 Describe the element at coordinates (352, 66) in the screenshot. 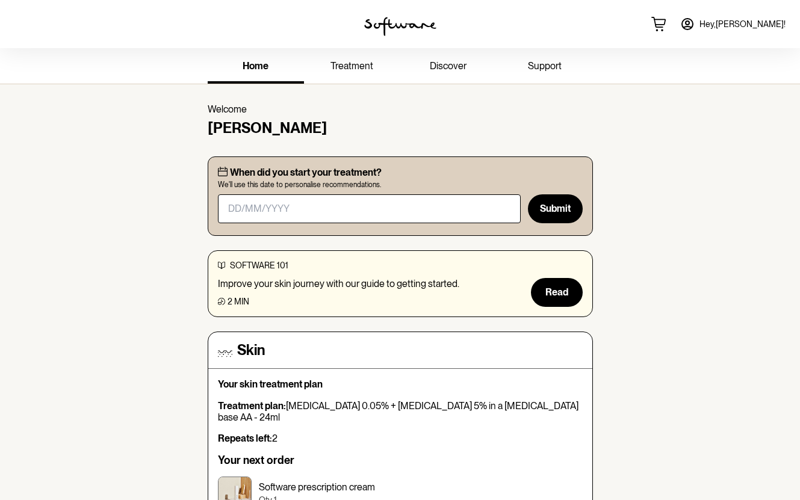

I see `span: treatment` at that location.